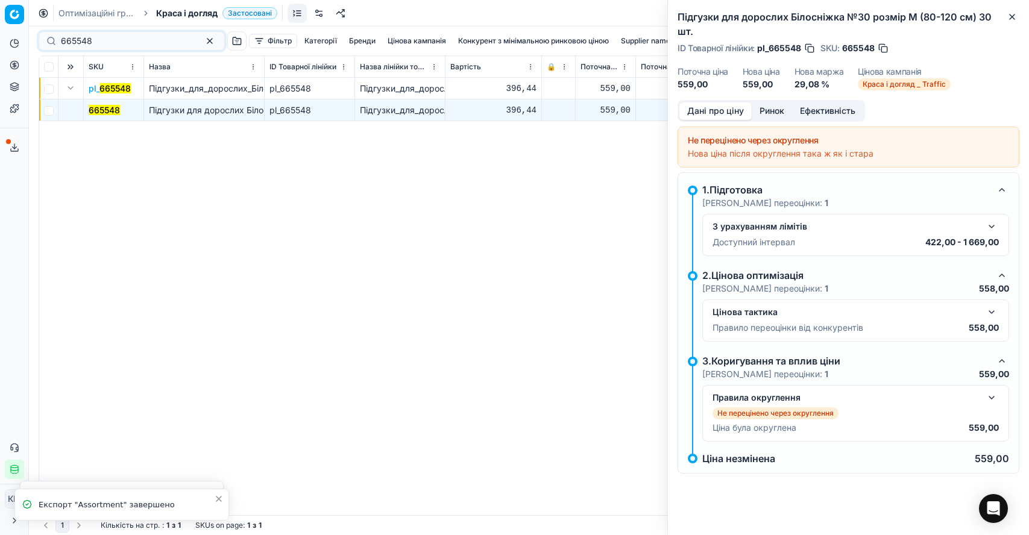 This screenshot has height=535, width=1029. What do you see at coordinates (321, 41) in the screenshot?
I see `button: Категорії` at bounding box center [321, 41].